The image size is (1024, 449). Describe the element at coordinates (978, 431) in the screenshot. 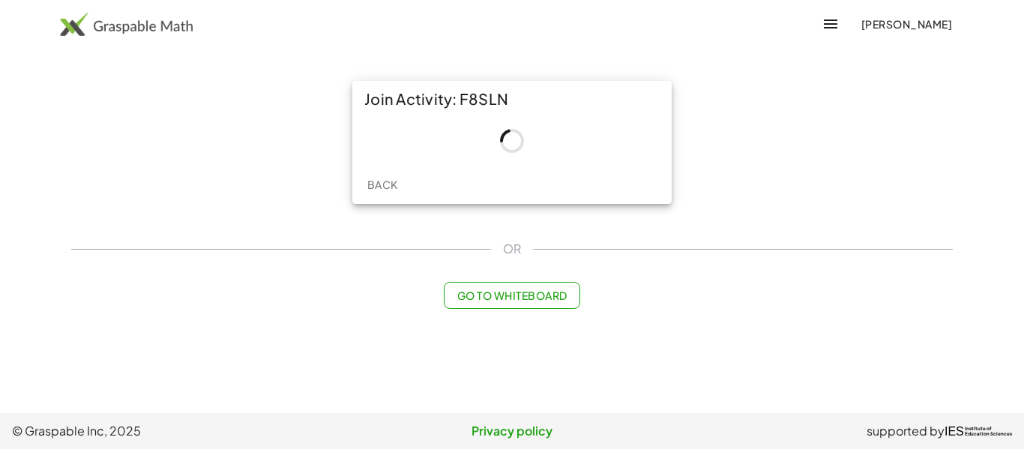

I see `a: IESInstitute ofEducation Sciences` at that location.